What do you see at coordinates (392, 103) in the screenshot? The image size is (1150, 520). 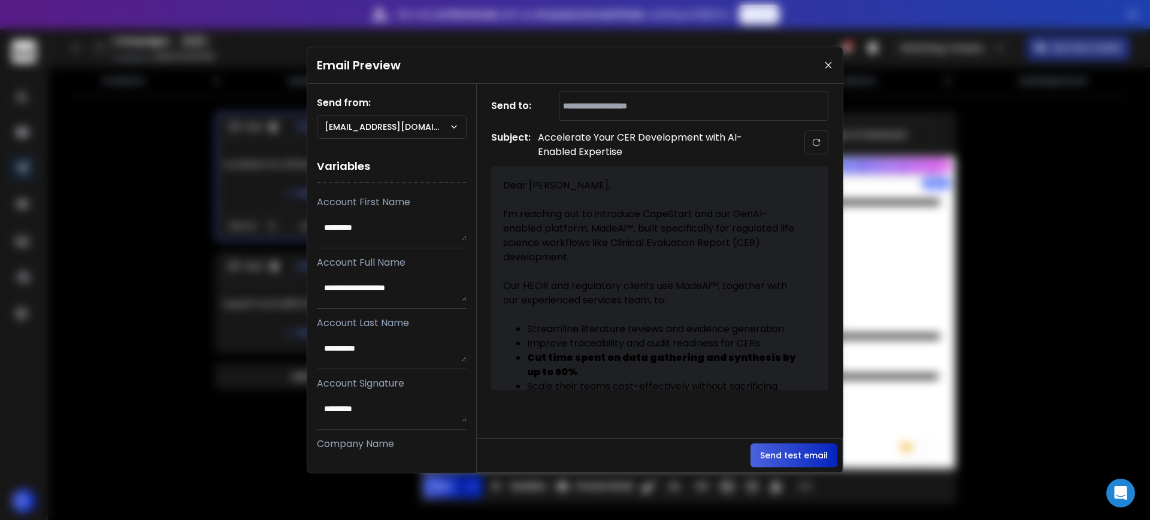 I see `h1: Send from:` at bounding box center [392, 103].